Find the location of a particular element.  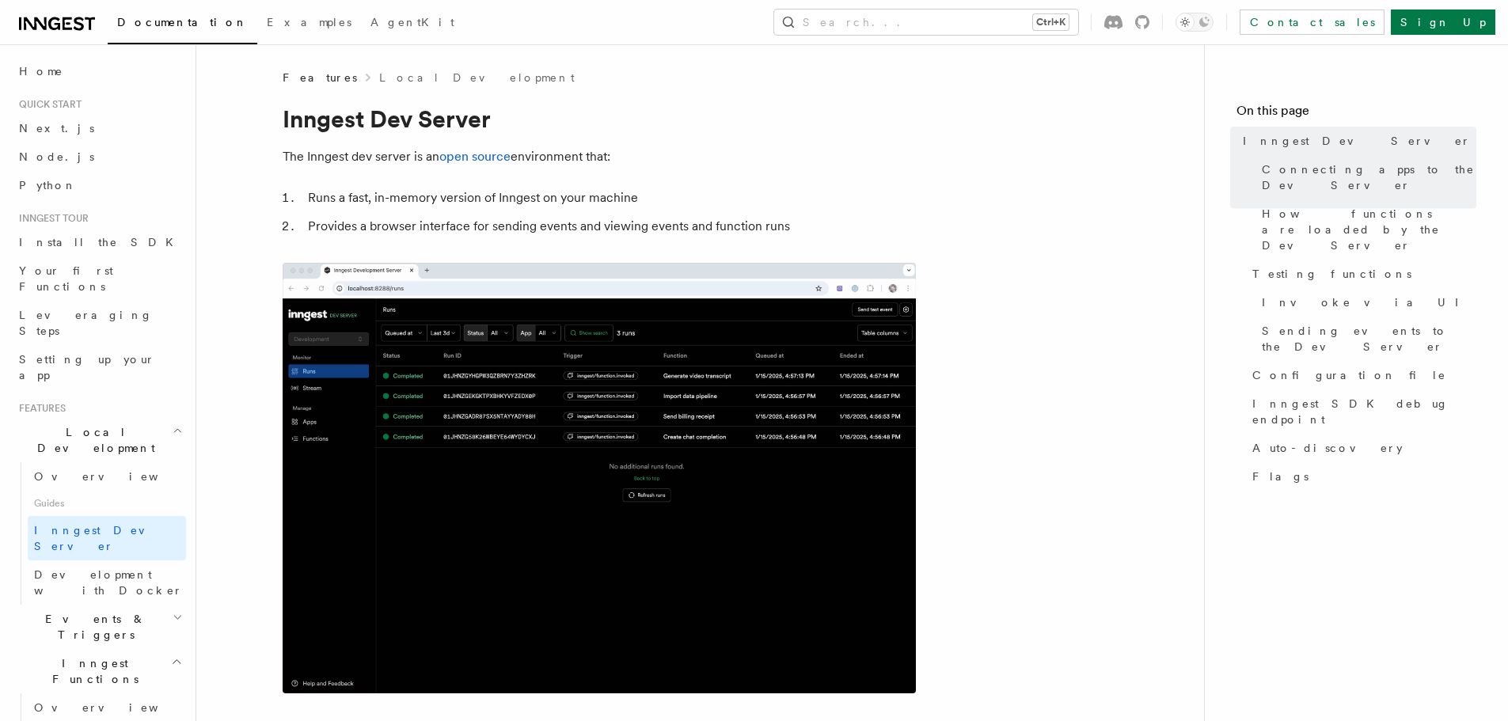

a: AgentKit is located at coordinates (413, 24).